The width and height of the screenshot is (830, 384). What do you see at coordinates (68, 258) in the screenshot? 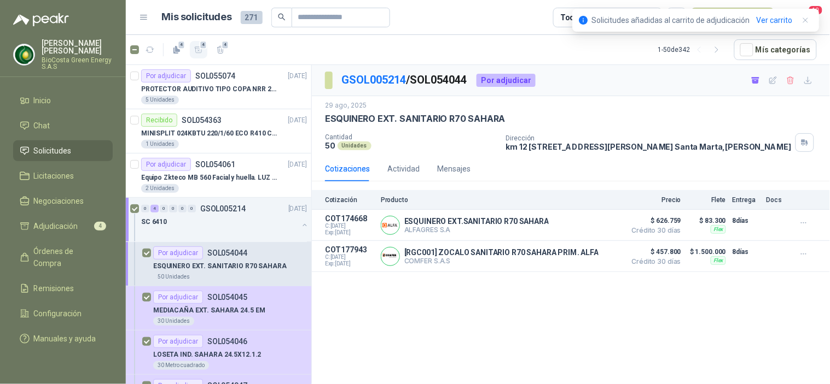
I see `span: Órdenes de Compra` at bounding box center [68, 258].